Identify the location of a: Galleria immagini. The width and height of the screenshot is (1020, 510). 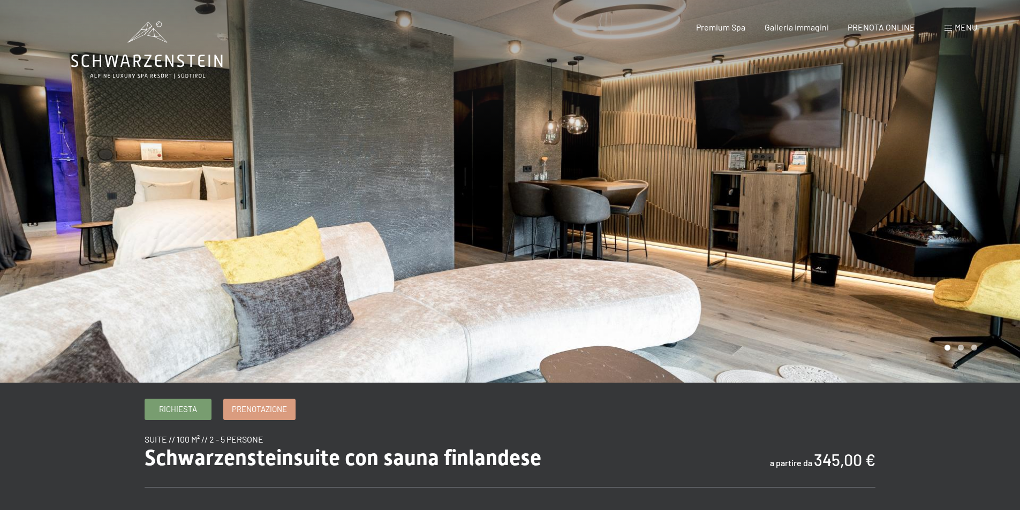
(797, 27).